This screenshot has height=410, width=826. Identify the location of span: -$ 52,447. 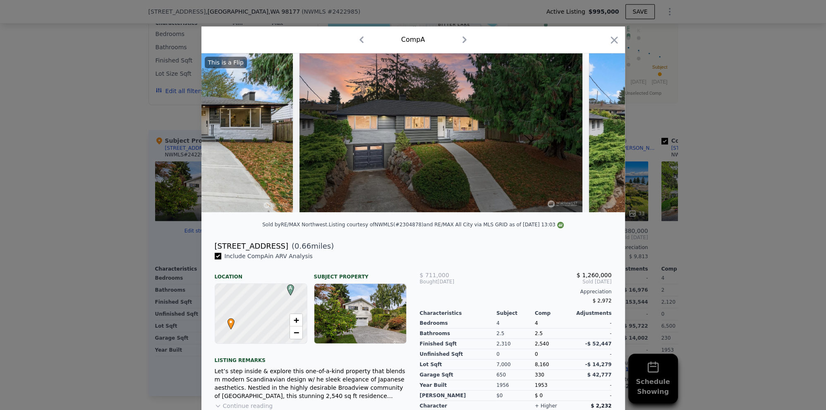
(599, 344).